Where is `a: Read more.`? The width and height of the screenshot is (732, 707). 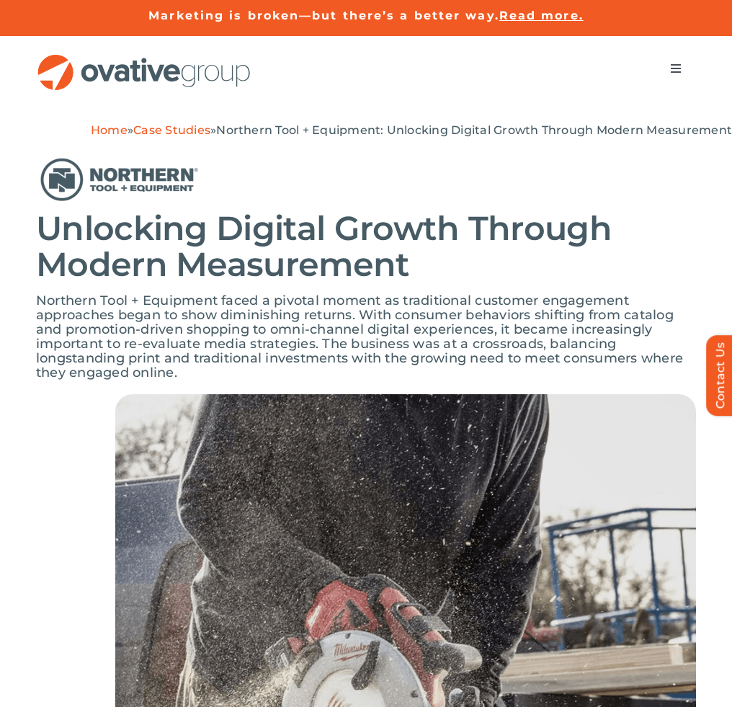 a: Read more. is located at coordinates (541, 15).